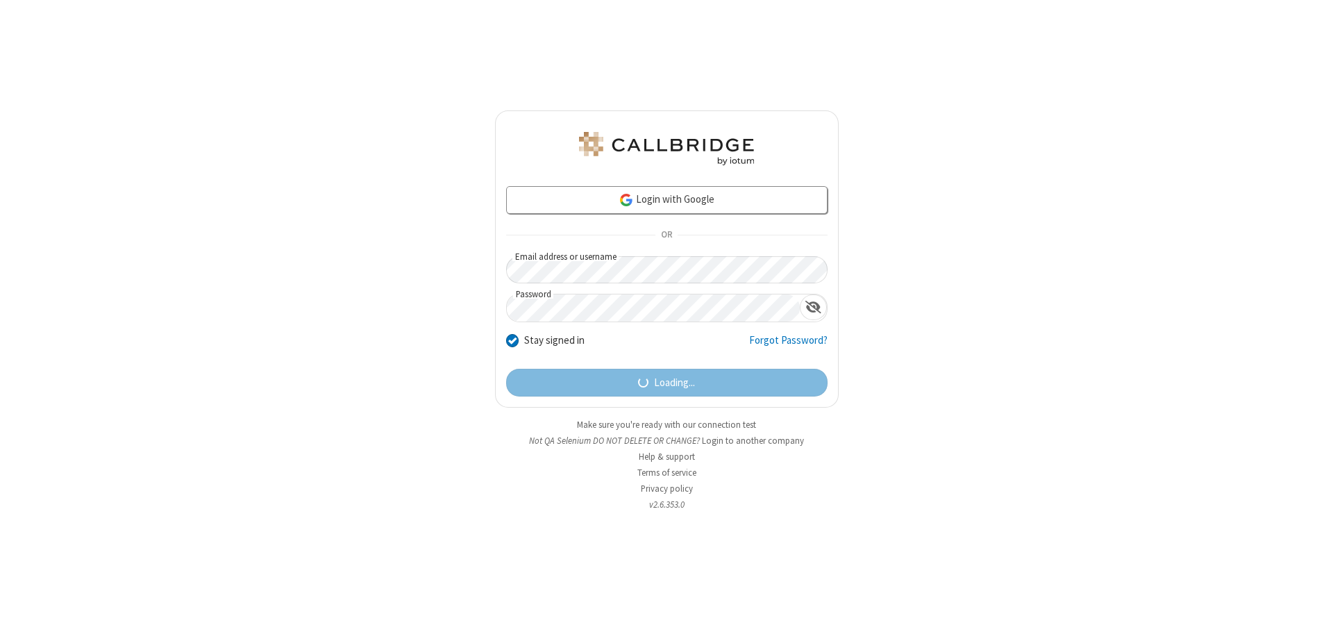  Describe the element at coordinates (666, 456) in the screenshot. I see `a: Help & support` at that location.